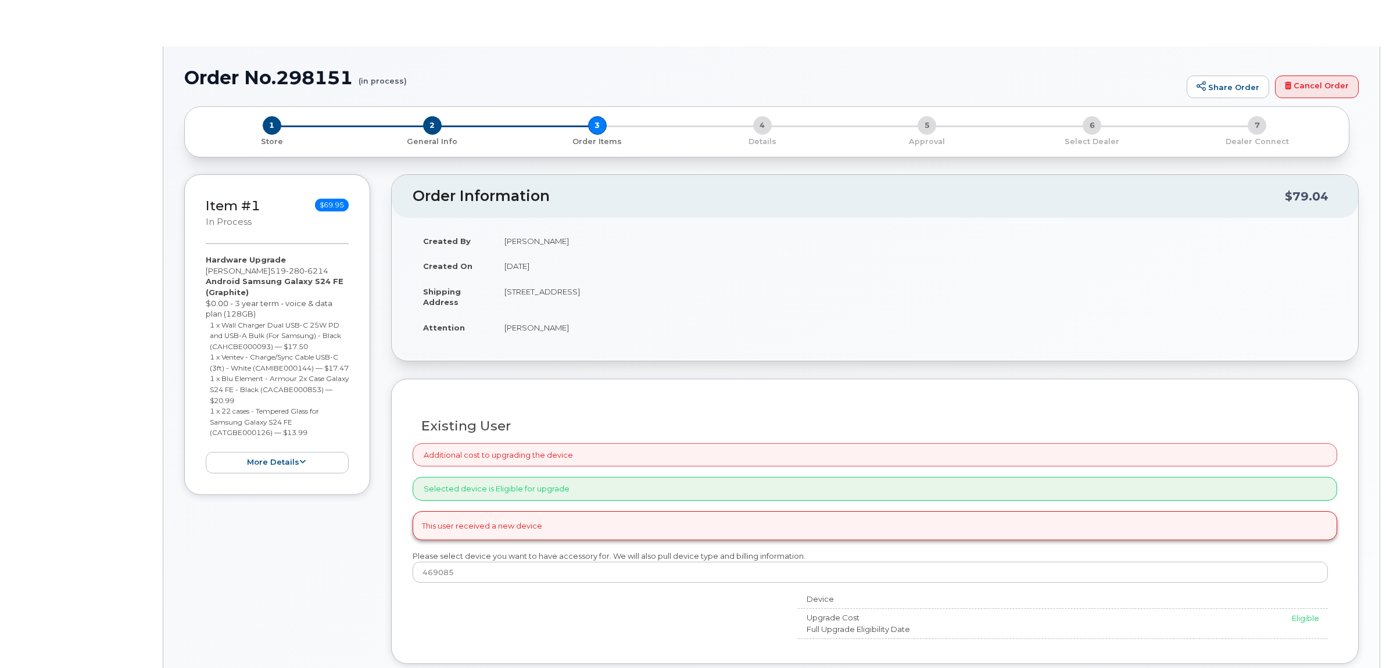  What do you see at coordinates (874, 455) in the screenshot?
I see `div: Additional cost to upgrading the device` at bounding box center [874, 455].